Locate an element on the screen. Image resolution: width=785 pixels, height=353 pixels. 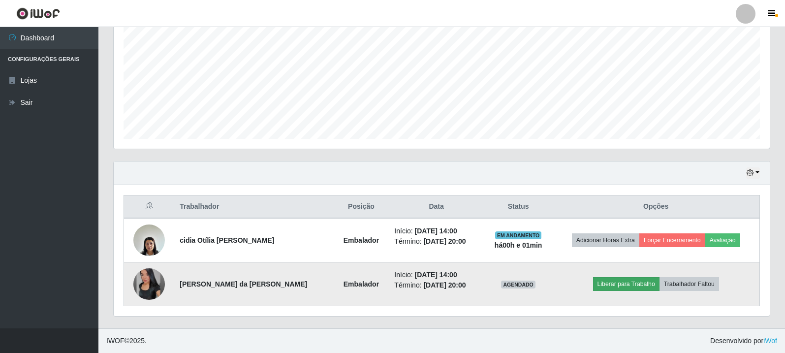
button: Adicionar Horas Extra is located at coordinates (605, 240).